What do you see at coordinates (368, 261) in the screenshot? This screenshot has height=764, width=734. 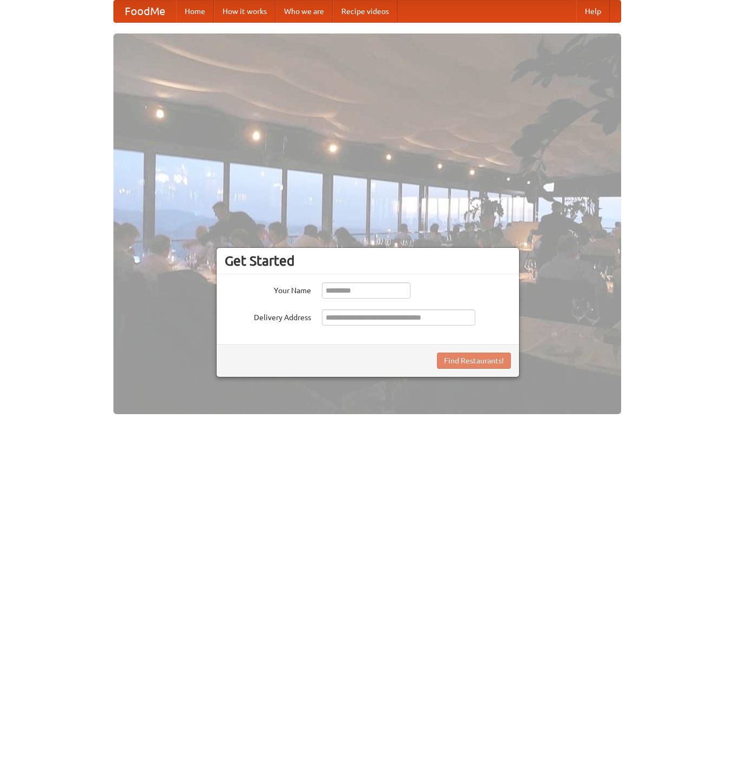 I see `h3: Get Started` at bounding box center [368, 261].